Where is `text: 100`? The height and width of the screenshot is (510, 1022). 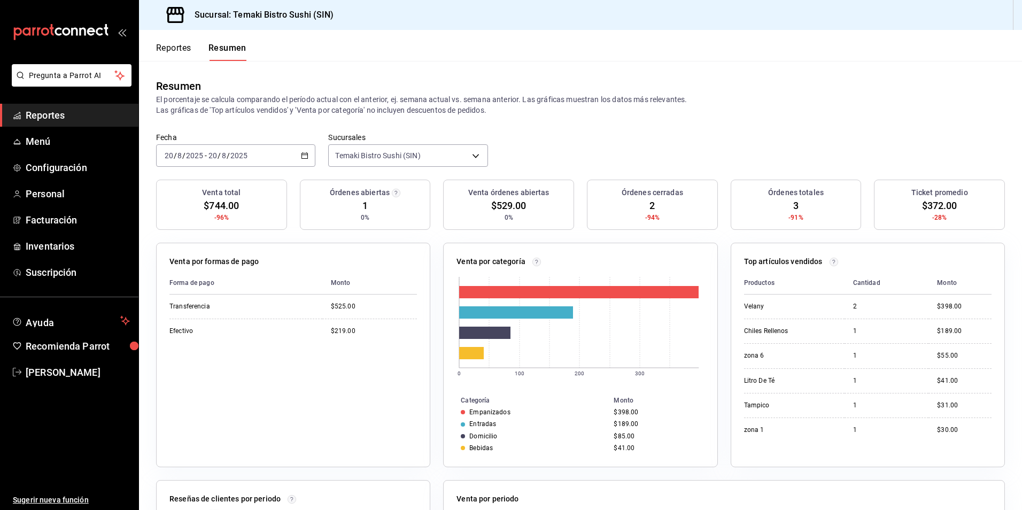
text: 100 is located at coordinates (520, 373).